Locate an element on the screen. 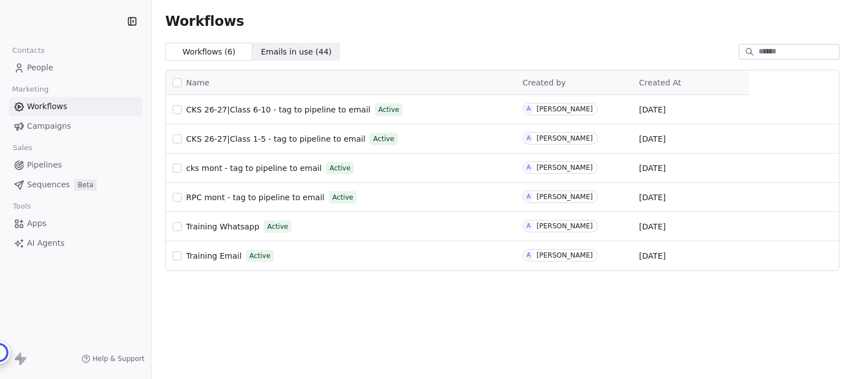  span: AI Agents is located at coordinates (46, 243).